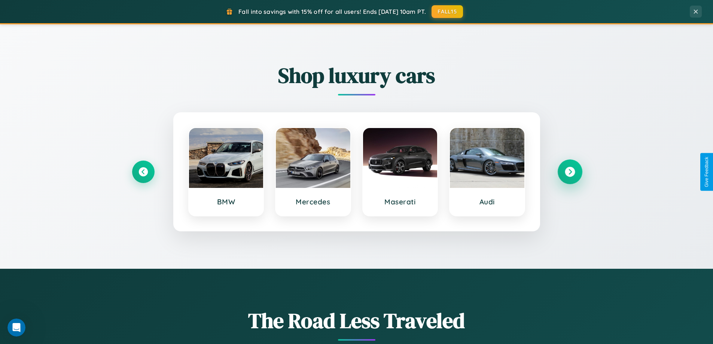  I want to click on h3: Mercedes, so click(313, 202).